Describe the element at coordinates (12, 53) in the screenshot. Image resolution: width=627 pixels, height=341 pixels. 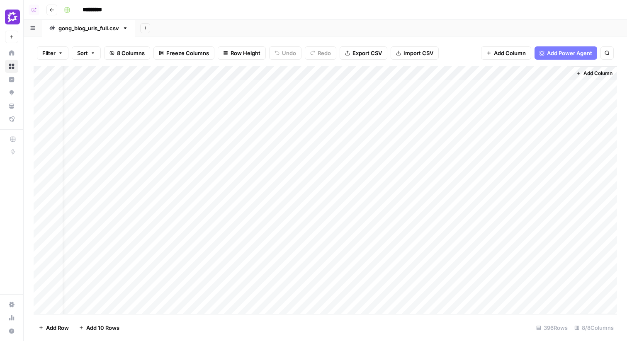
I see `a: Home` at that location.